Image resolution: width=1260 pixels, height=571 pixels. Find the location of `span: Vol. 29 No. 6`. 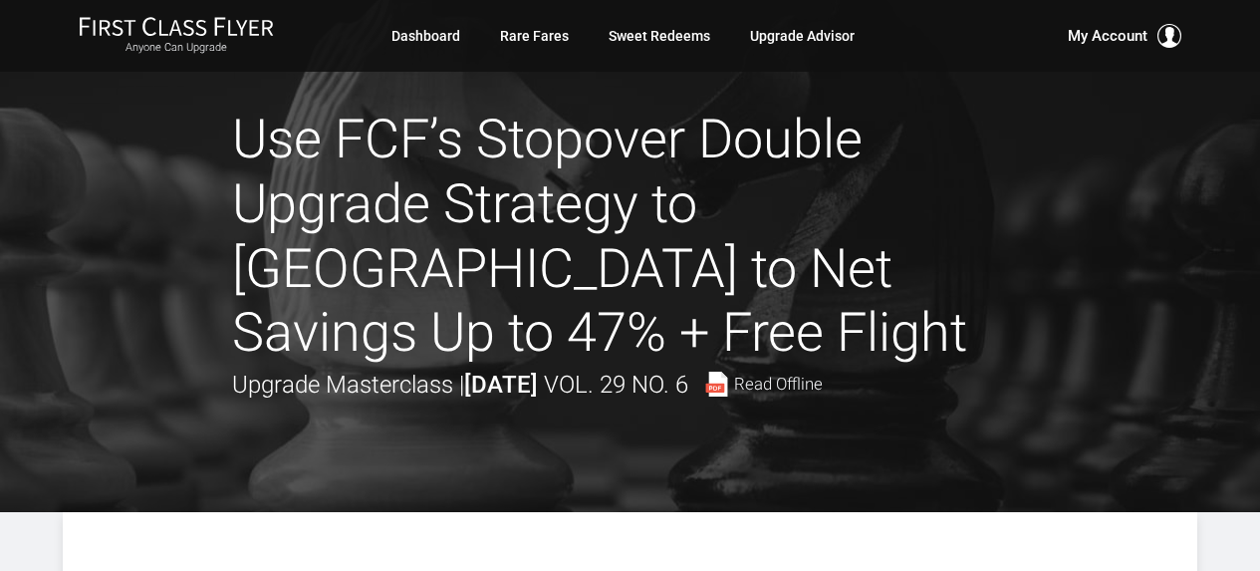

span: Vol. 29 No. 6 is located at coordinates (616, 384).